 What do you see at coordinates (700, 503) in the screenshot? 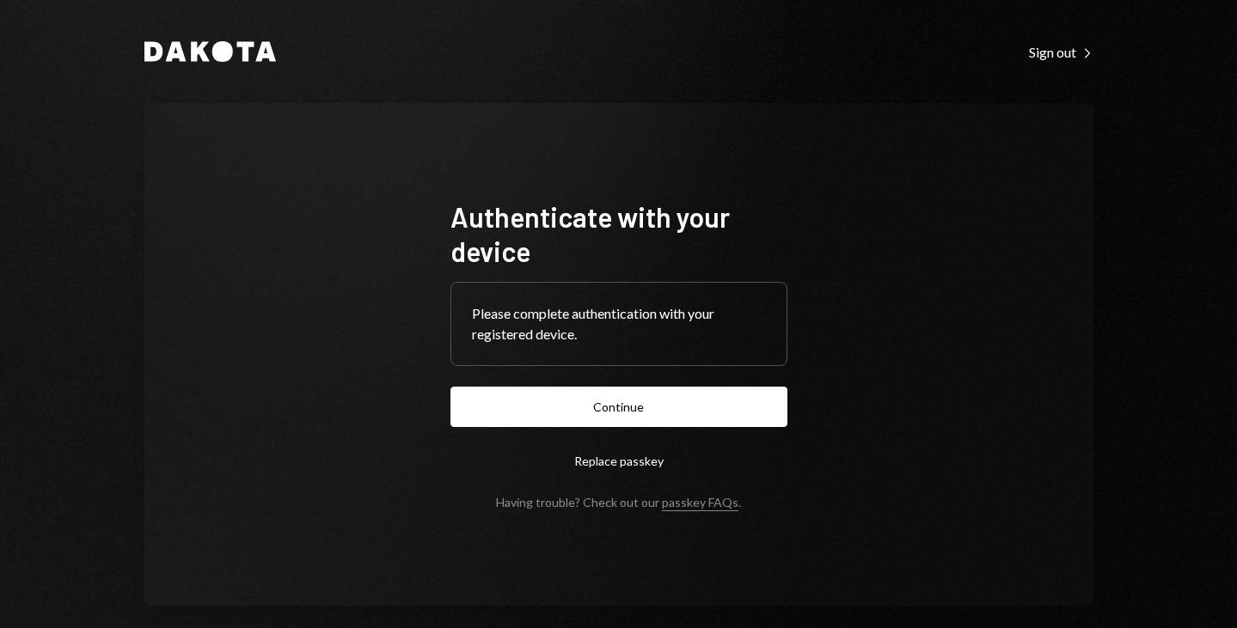
I see `a: passkey FAQs` at bounding box center [700, 503].